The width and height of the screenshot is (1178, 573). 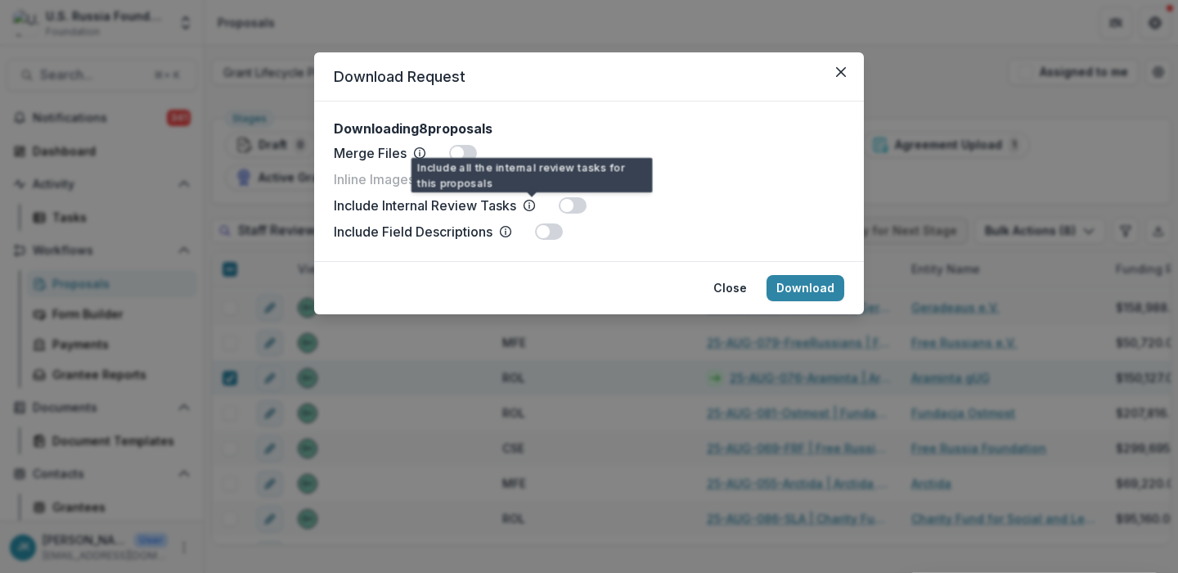 What do you see at coordinates (425, 205) in the screenshot?
I see `p: Include Internal Review Tasks` at bounding box center [425, 205].